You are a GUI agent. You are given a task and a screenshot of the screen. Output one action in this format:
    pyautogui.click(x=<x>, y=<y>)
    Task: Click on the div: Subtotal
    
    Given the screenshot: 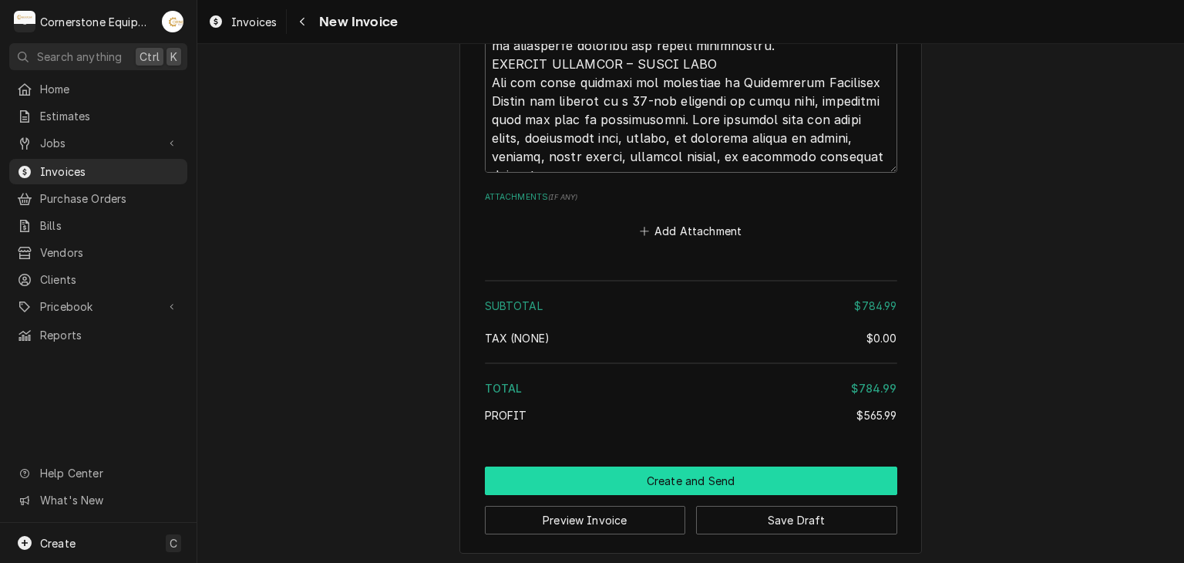 What is the action you would take?
    pyautogui.click(x=691, y=305)
    